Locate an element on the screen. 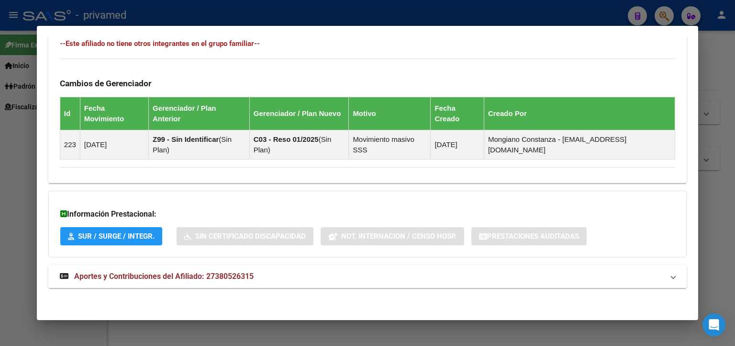 This screenshot has height=346, width=735. h3: Cambios de Gerenciador is located at coordinates (368, 83).